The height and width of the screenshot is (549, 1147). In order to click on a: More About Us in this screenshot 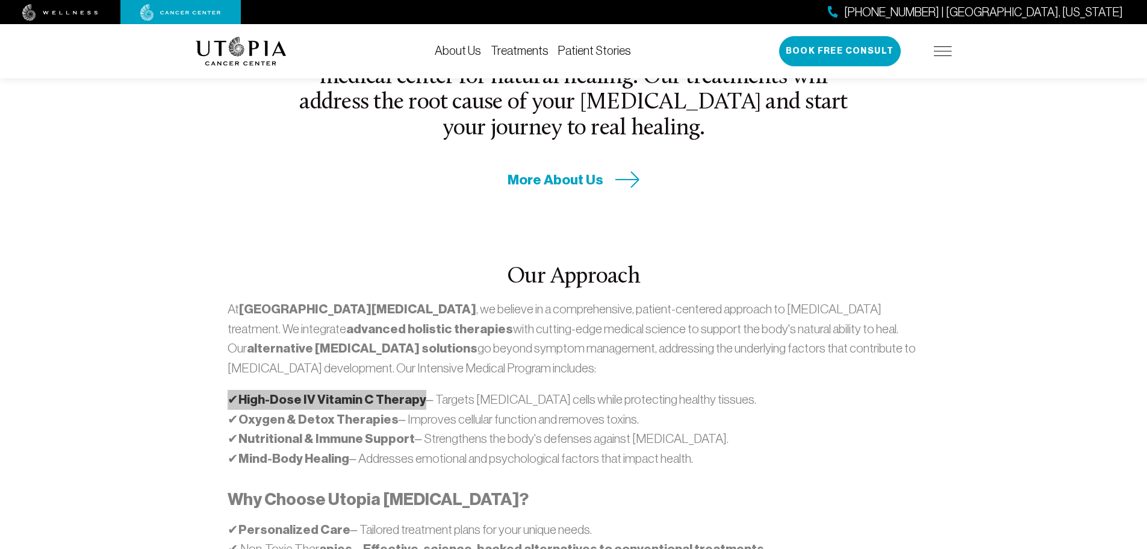, I will do `click(574, 179)`.